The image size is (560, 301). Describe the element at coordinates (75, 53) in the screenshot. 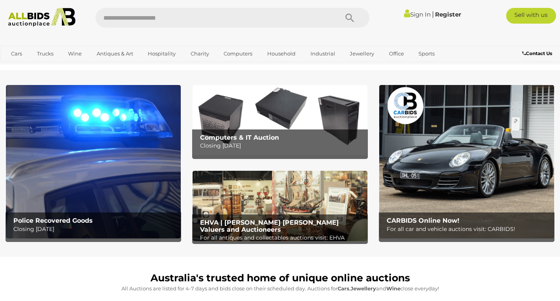

I see `a: Wine` at that location.